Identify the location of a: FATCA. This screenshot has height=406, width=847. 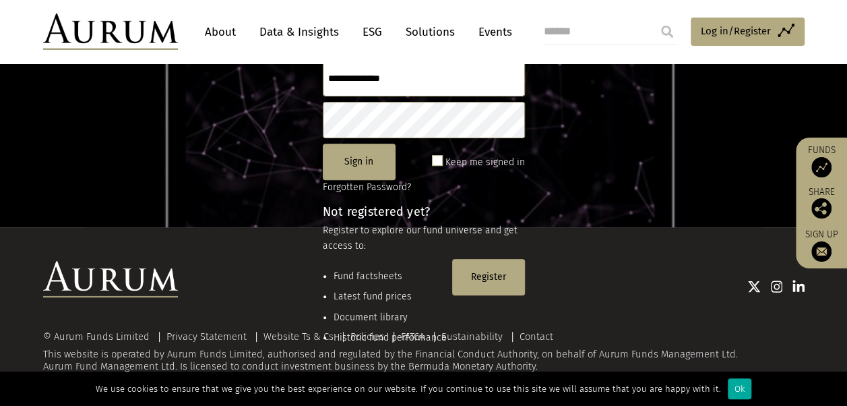
(412, 336).